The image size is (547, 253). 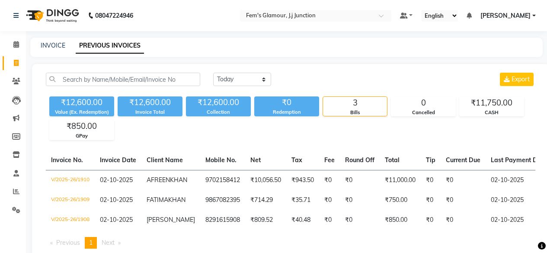 I want to click on span: Mobile No., so click(x=221, y=160).